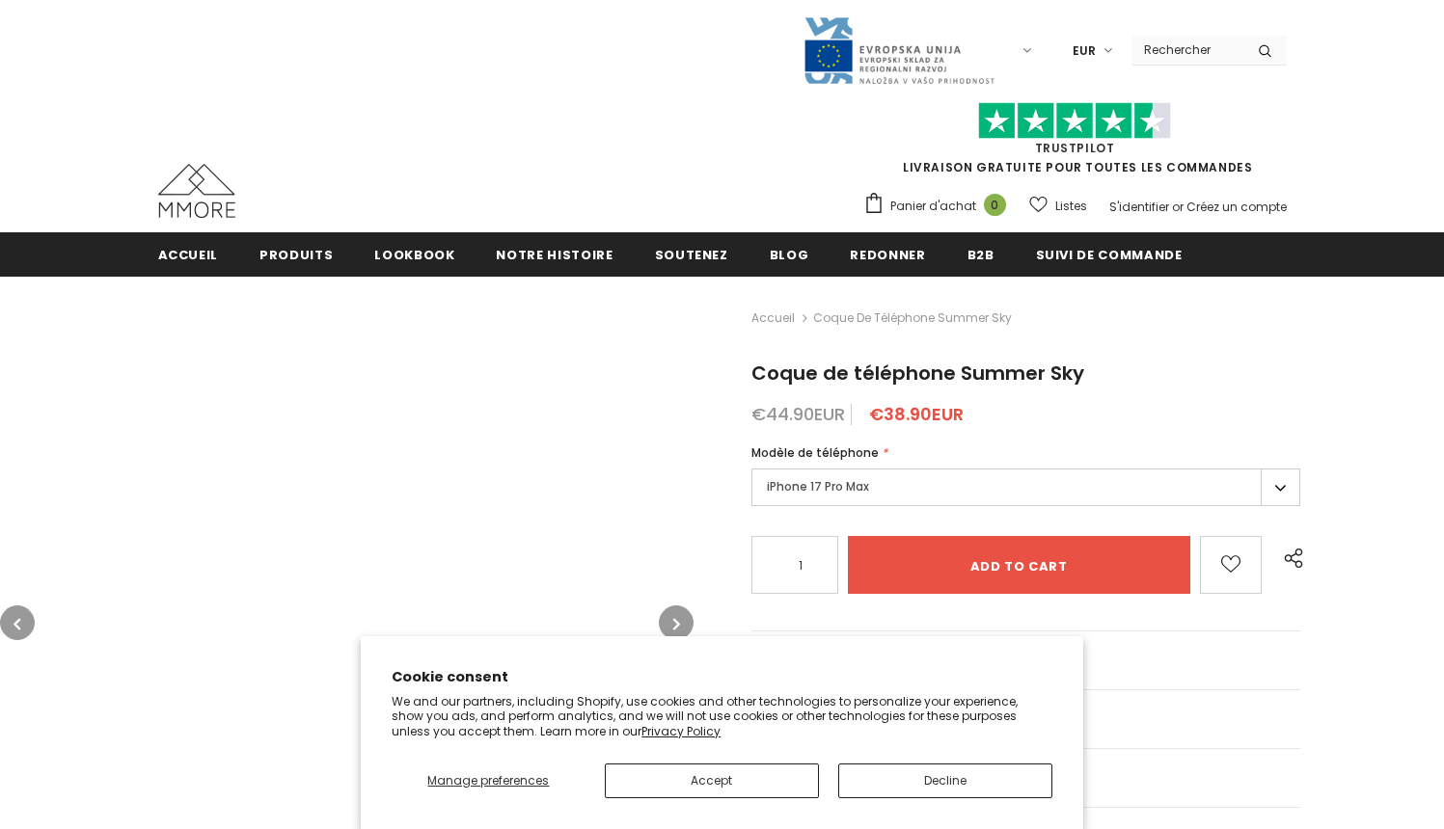 The image size is (1444, 829). I want to click on span: €38.90EUR, so click(916, 414).